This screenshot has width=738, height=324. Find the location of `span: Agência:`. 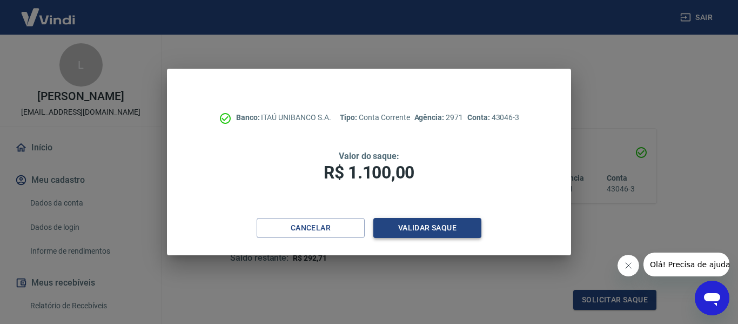

span: Agência: is located at coordinates (430, 117).